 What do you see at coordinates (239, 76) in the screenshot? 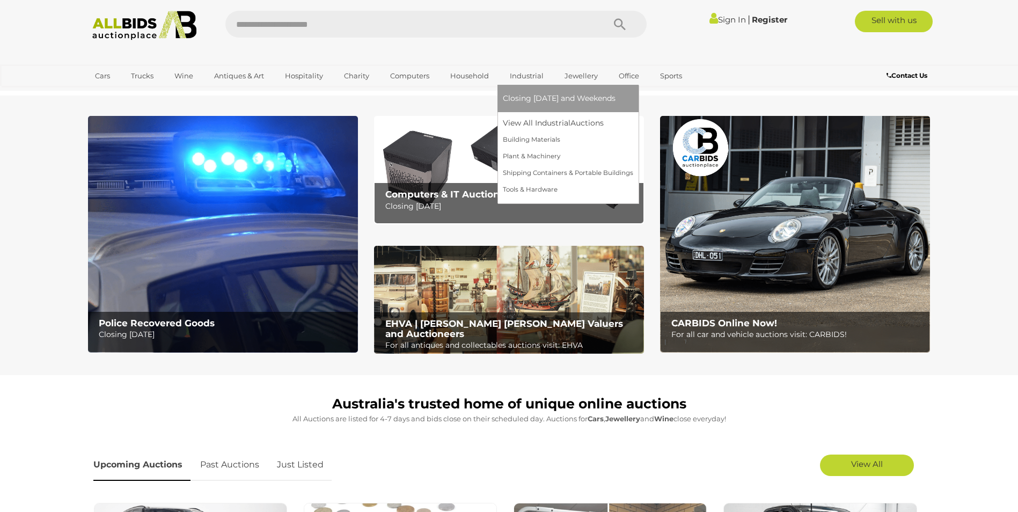
I see `a: Antiques & Art` at bounding box center [239, 76].